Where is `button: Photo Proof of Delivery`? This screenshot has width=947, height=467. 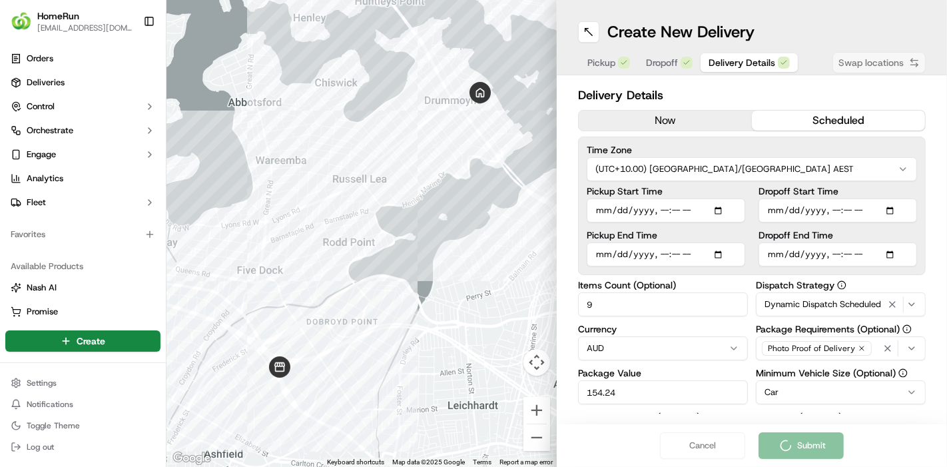 button: Photo Proof of Delivery is located at coordinates (841, 348).